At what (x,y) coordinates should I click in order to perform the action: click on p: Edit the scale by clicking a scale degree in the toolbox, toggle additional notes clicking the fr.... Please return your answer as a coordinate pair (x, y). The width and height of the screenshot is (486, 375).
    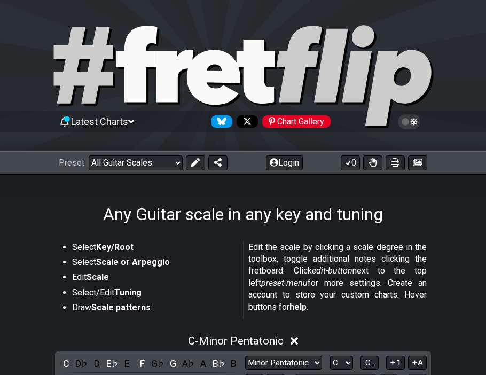
    Looking at the image, I should click on (337, 277).